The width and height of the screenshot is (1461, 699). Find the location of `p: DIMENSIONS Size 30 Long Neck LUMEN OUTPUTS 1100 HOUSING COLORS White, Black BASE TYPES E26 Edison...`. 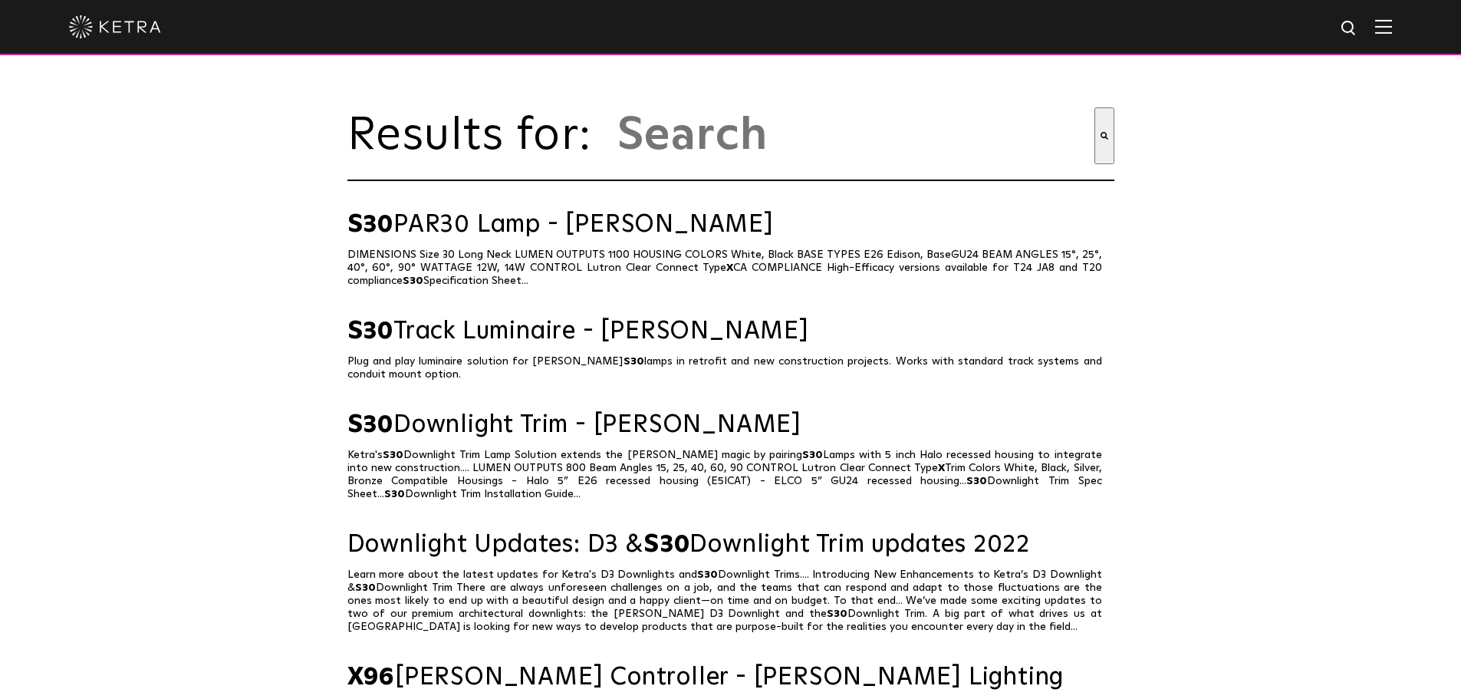

p: DIMENSIONS Size 30 Long Neck LUMEN OUTPUTS 1100 HOUSING COLORS White, Black BASE TYPES E26 Edison... is located at coordinates (731, 268).